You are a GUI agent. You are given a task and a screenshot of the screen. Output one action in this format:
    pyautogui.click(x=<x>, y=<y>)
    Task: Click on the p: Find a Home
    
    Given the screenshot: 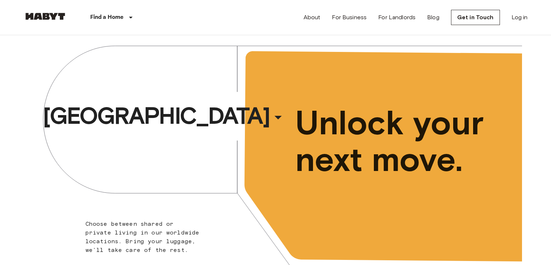 What is the action you would take?
    pyautogui.click(x=107, y=17)
    